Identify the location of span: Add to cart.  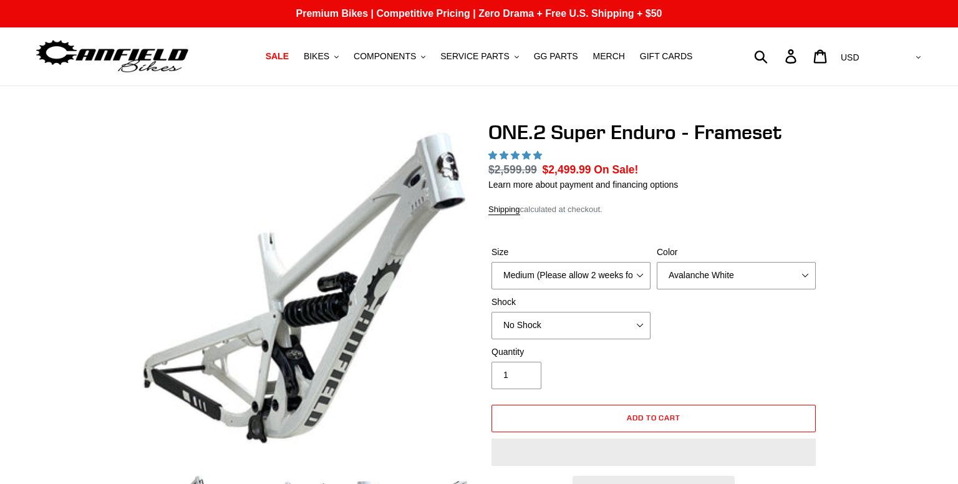
(654, 417).